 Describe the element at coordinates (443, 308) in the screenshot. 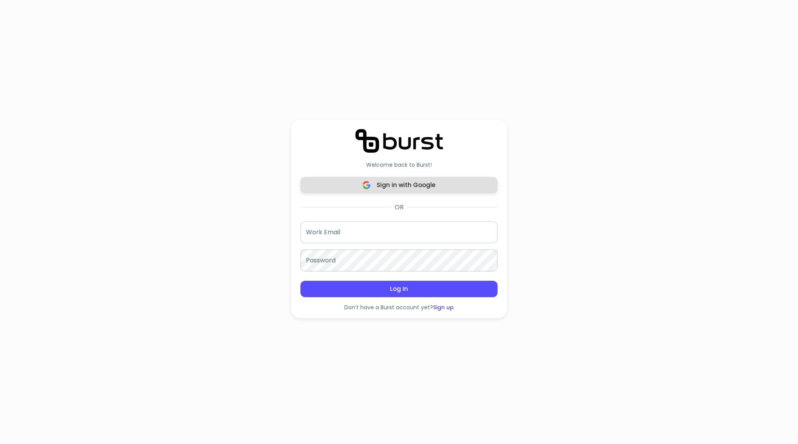

I see `a: Sign up` at that location.